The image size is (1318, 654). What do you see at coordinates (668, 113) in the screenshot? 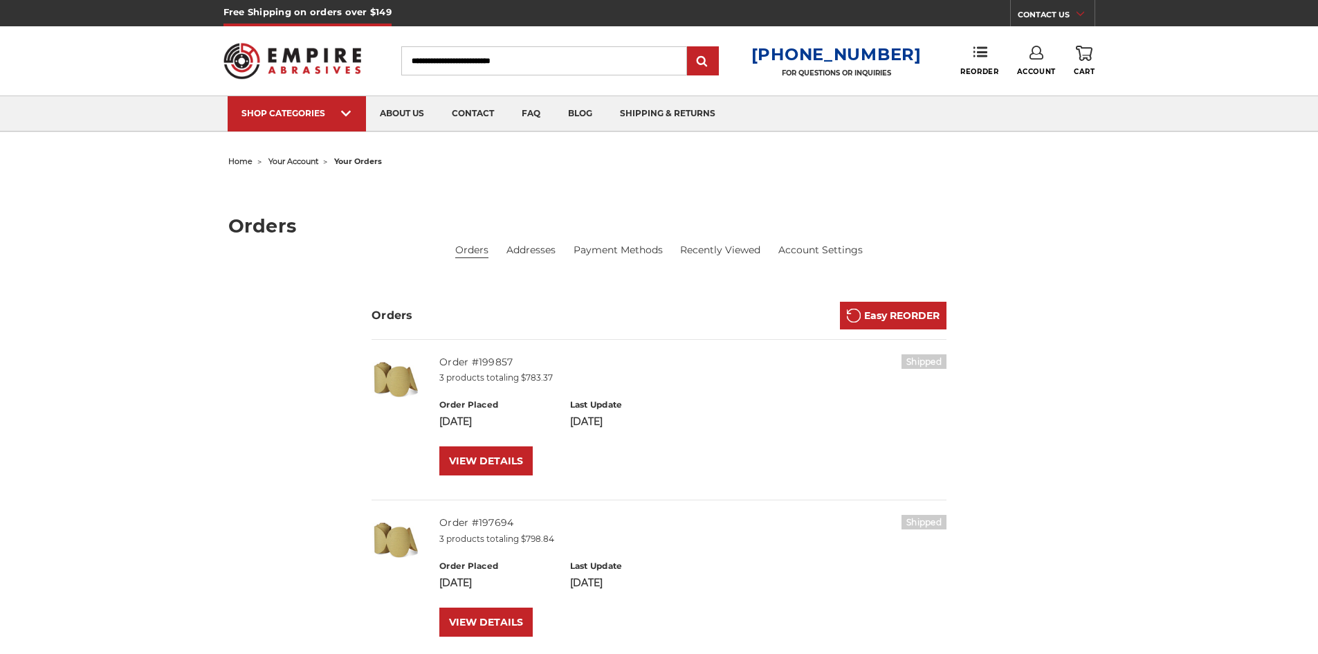
I see `a: shipping & returns` at bounding box center [668, 113].